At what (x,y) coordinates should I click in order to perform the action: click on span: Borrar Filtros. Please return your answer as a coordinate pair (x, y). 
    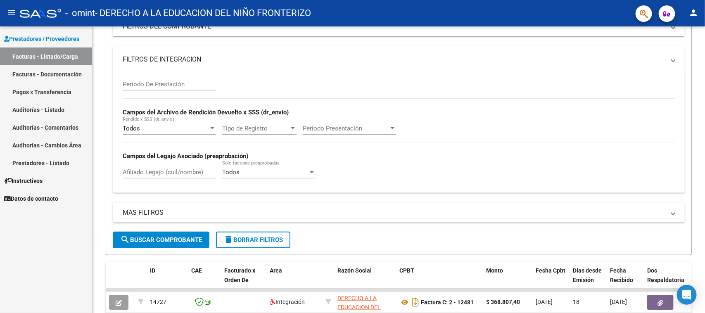
    Looking at the image, I should click on (253, 240).